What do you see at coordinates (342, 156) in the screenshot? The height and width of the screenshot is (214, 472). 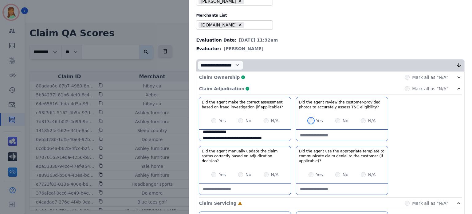 I see `h3: Did the agent use the appropriate template to communicate claim denial to the customer (if applic...` at bounding box center [342, 156].